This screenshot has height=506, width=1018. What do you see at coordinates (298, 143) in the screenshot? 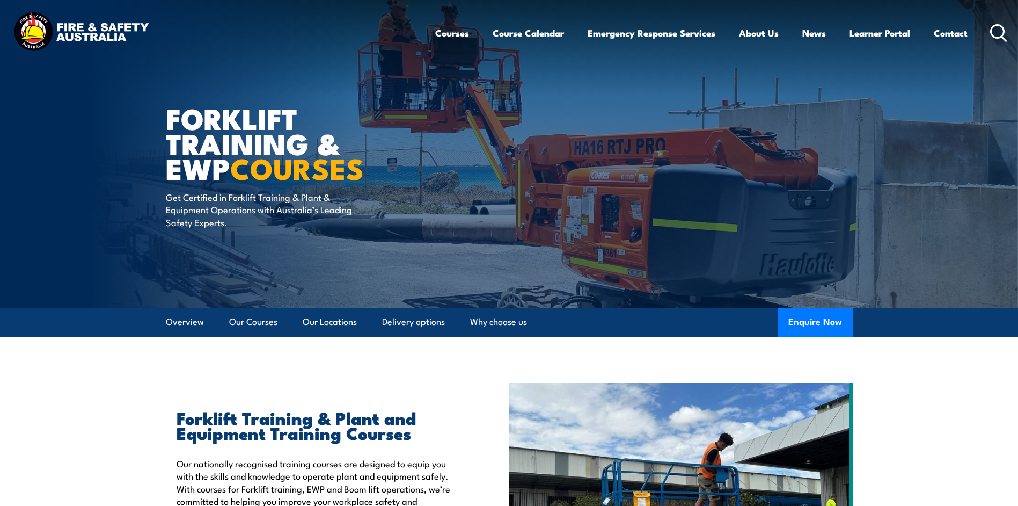
I see `h1: Forklift Training & EWP` at bounding box center [298, 143].